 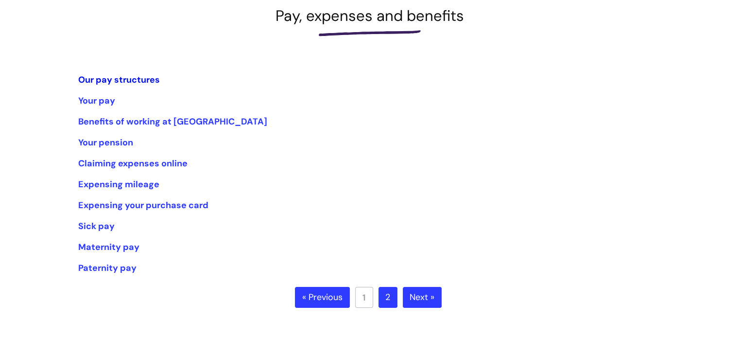 I want to click on h1: Pay, expenses and benefits, so click(x=370, y=16).